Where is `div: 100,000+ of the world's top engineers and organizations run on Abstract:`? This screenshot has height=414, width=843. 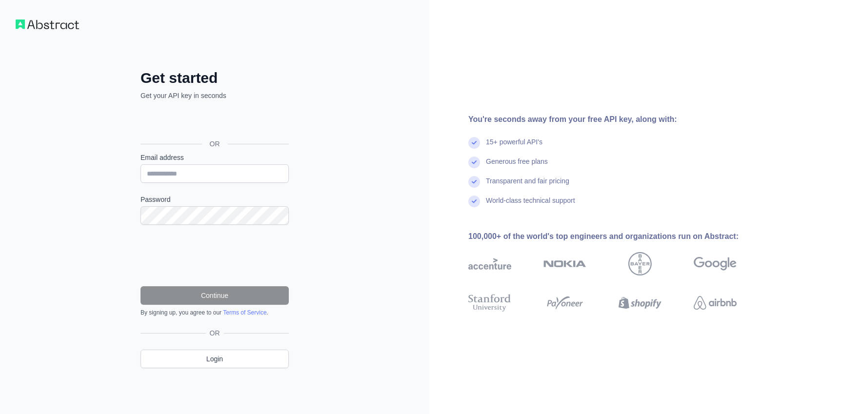 div: 100,000+ of the world's top engineers and organizations run on Abstract: is located at coordinates (618, 237).